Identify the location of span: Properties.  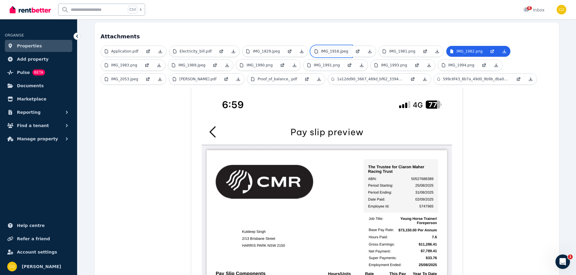
(29, 46).